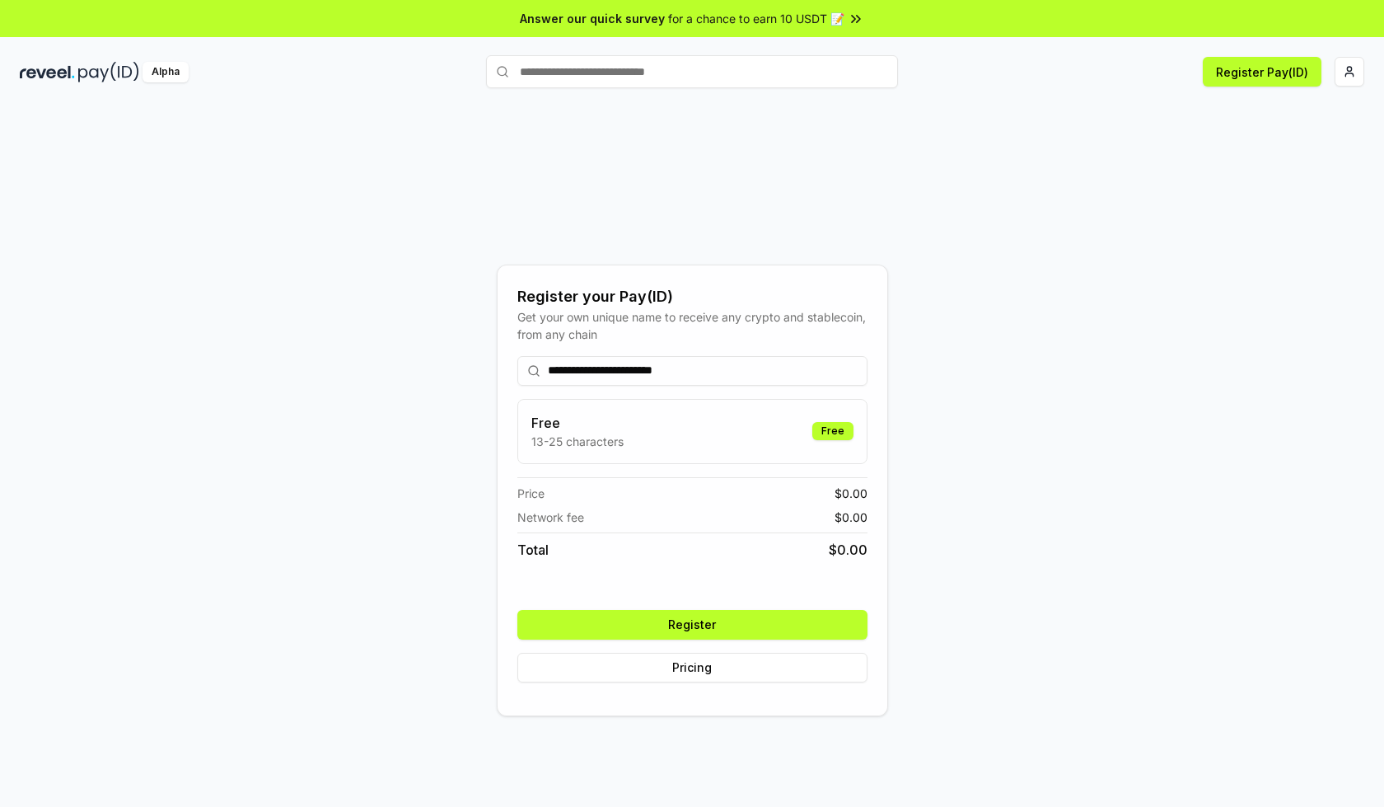  I want to click on span: Network fee, so click(550, 517).